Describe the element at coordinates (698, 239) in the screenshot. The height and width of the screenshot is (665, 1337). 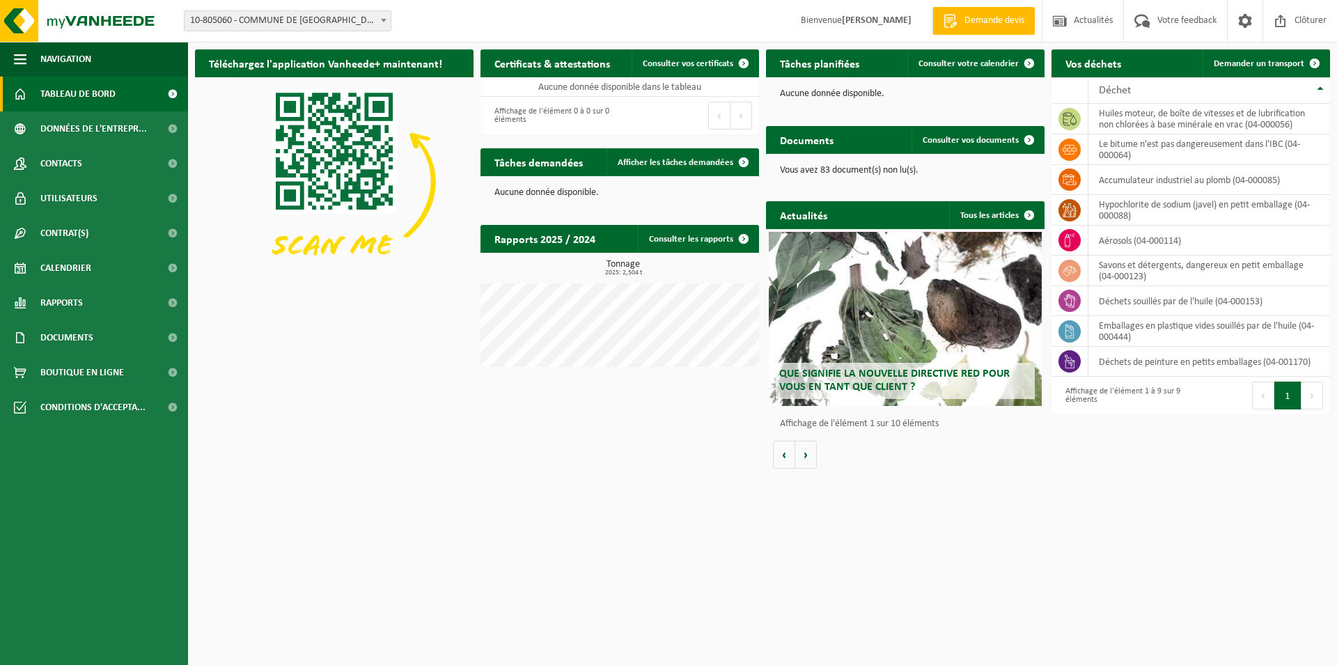
I see `a: Consulter les rapports` at that location.